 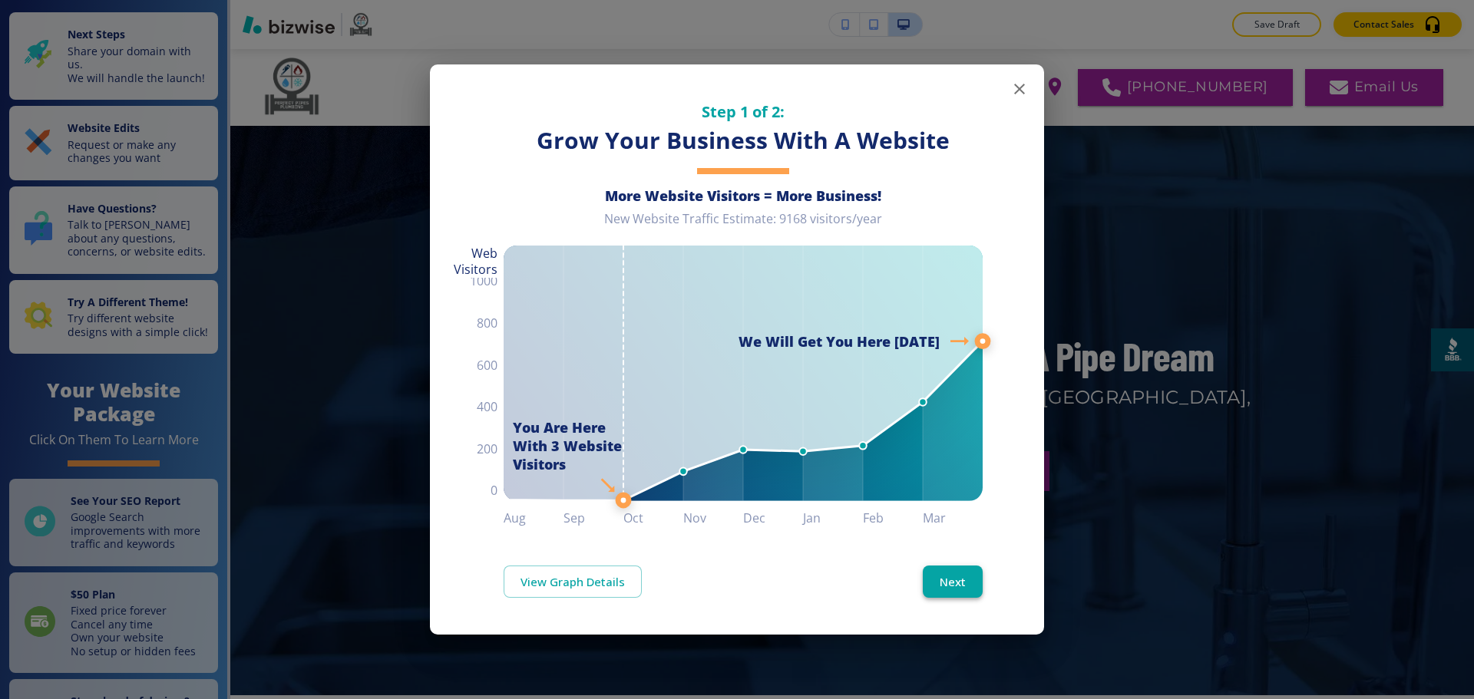 What do you see at coordinates (953, 518) in the screenshot?
I see `h6: Mar` at bounding box center [953, 518].